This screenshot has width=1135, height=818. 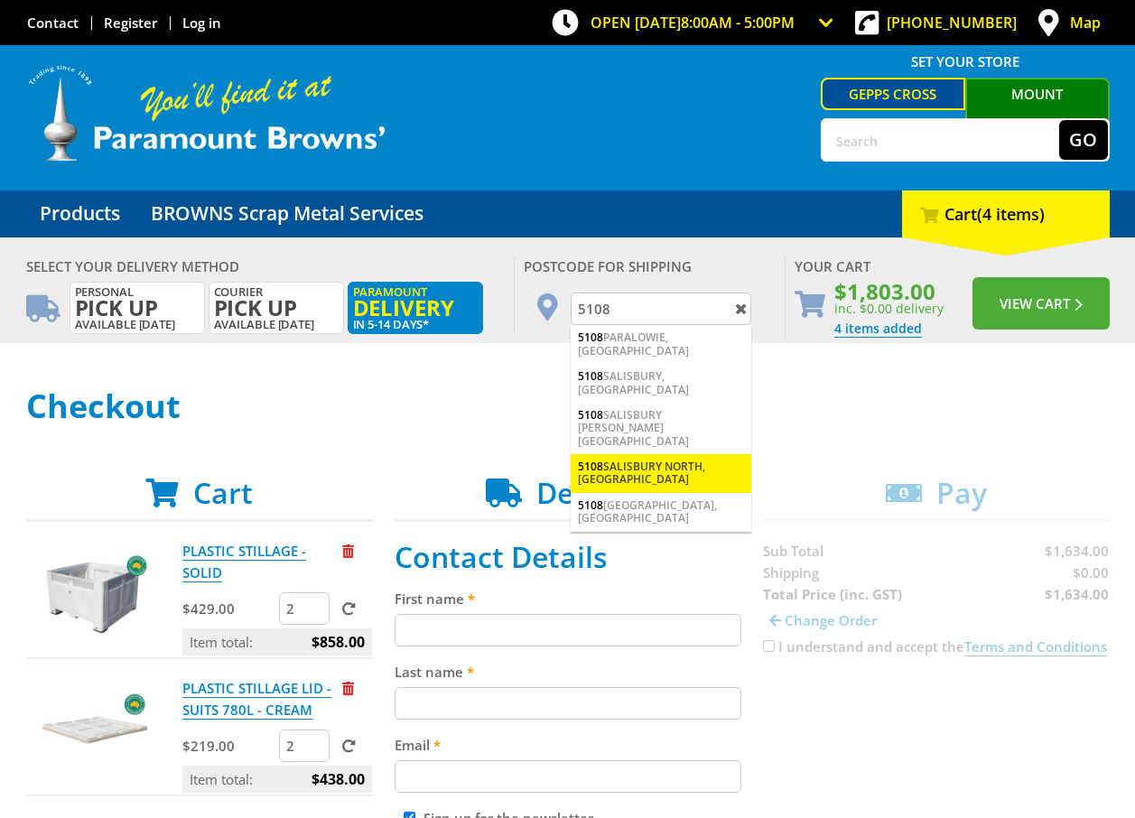 I want to click on span: Courier, so click(x=276, y=302).